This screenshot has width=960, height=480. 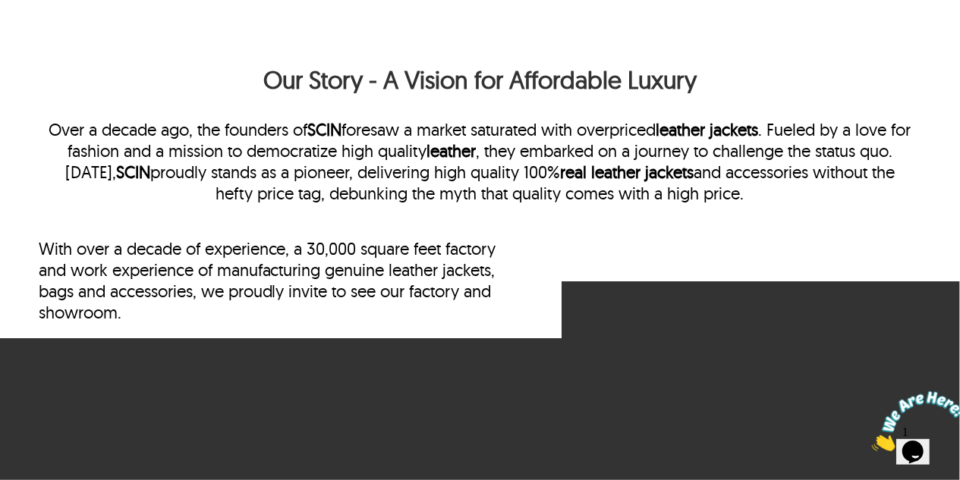 What do you see at coordinates (53, 36) in the screenshot?
I see `img: Chat attention grabber` at bounding box center [53, 36].